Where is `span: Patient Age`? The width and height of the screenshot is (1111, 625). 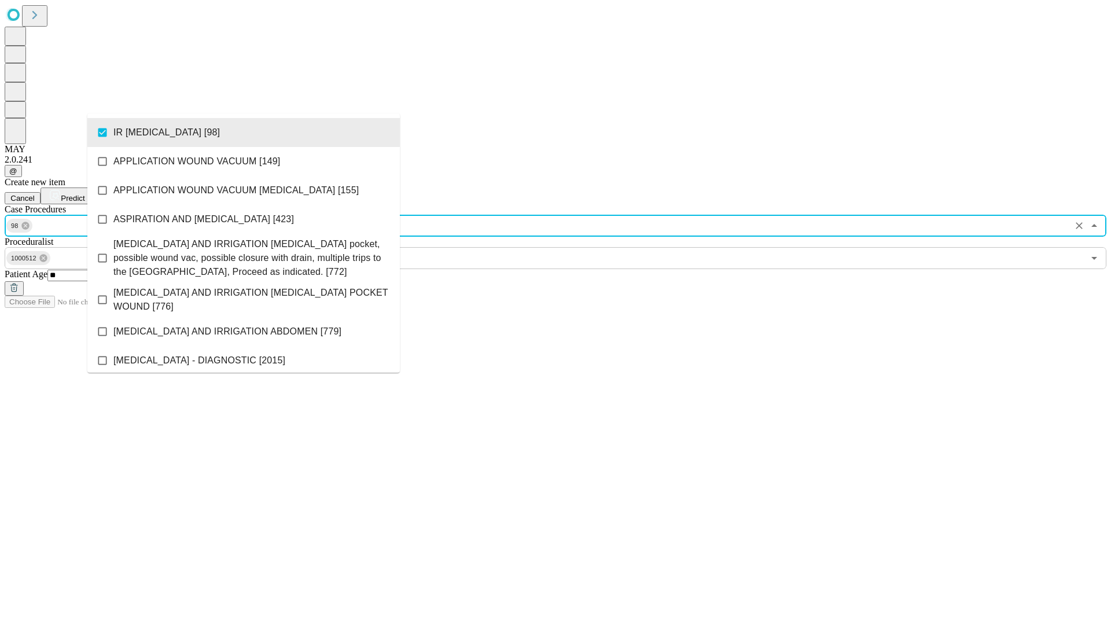 span: Patient Age is located at coordinates (26, 274).